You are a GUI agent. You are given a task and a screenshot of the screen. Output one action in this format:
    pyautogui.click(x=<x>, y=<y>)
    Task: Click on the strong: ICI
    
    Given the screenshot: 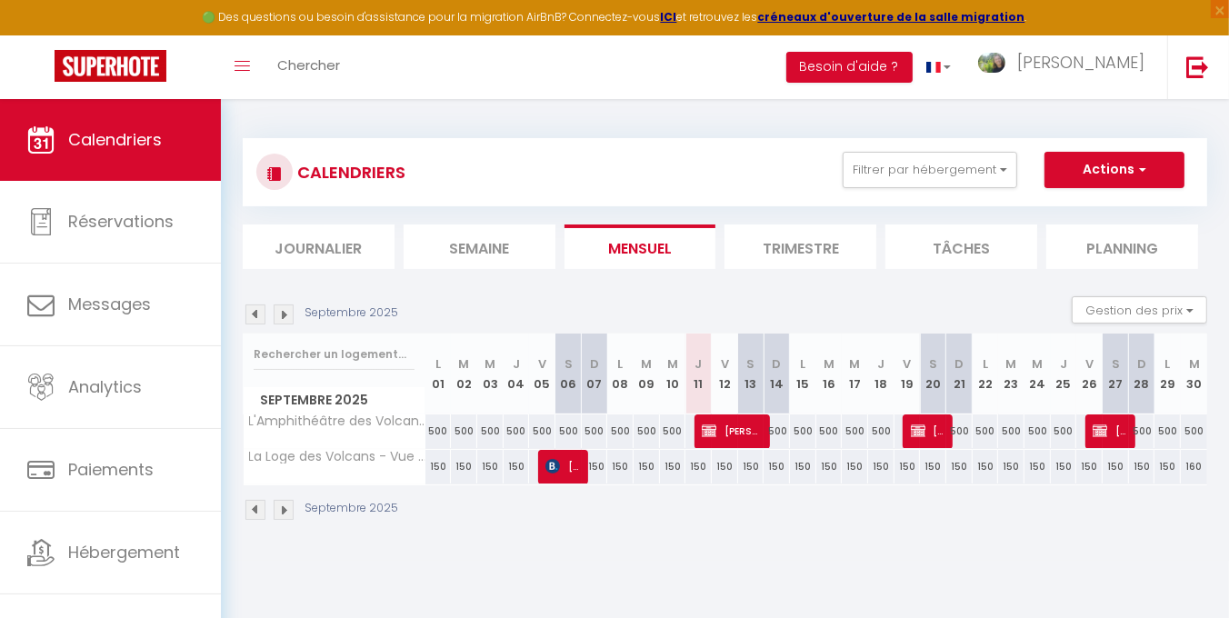 What is the action you would take?
    pyautogui.click(x=669, y=16)
    